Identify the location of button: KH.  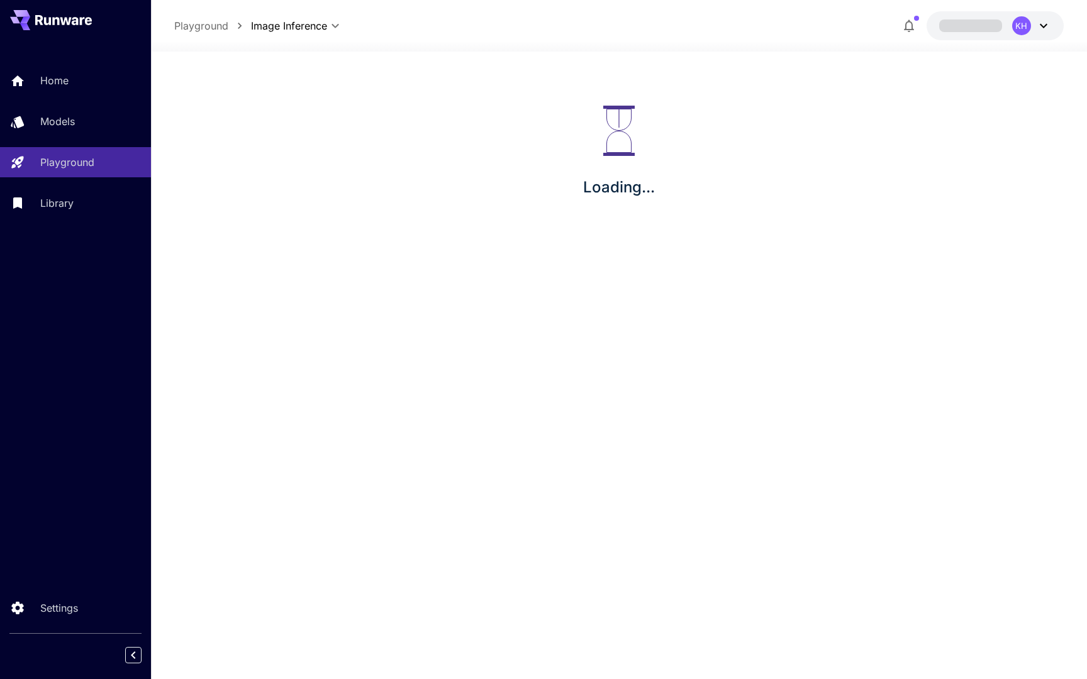
(995, 26).